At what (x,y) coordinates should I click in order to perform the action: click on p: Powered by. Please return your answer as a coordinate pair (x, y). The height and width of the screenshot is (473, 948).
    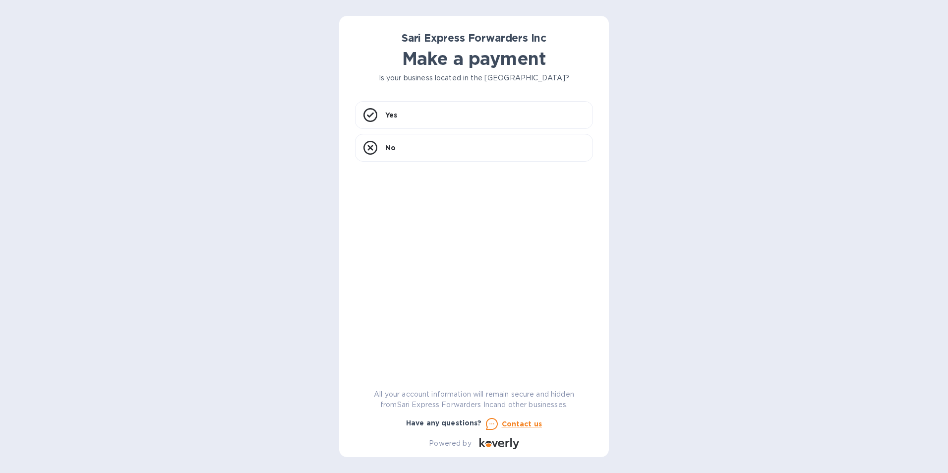
    Looking at the image, I should click on (450, 443).